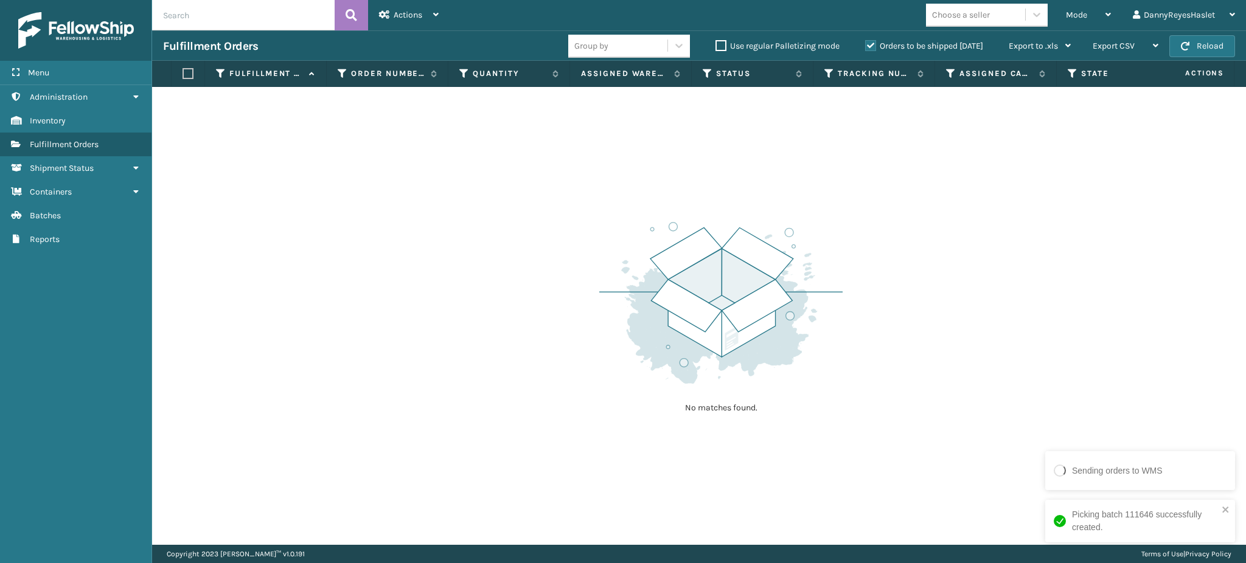  What do you see at coordinates (1202, 46) in the screenshot?
I see `button: Reload` at bounding box center [1202, 46].